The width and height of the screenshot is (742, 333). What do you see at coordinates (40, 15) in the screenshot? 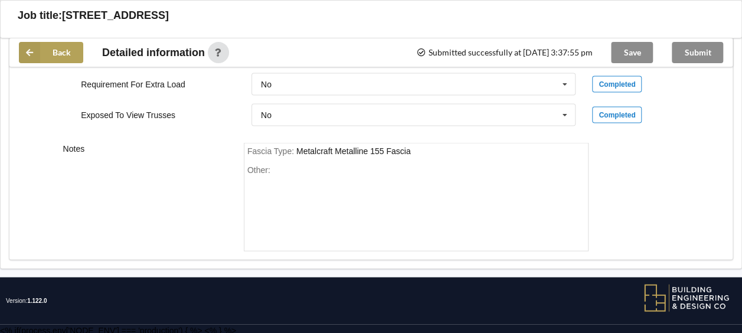
I see `h3: Job title:` at bounding box center [40, 15].